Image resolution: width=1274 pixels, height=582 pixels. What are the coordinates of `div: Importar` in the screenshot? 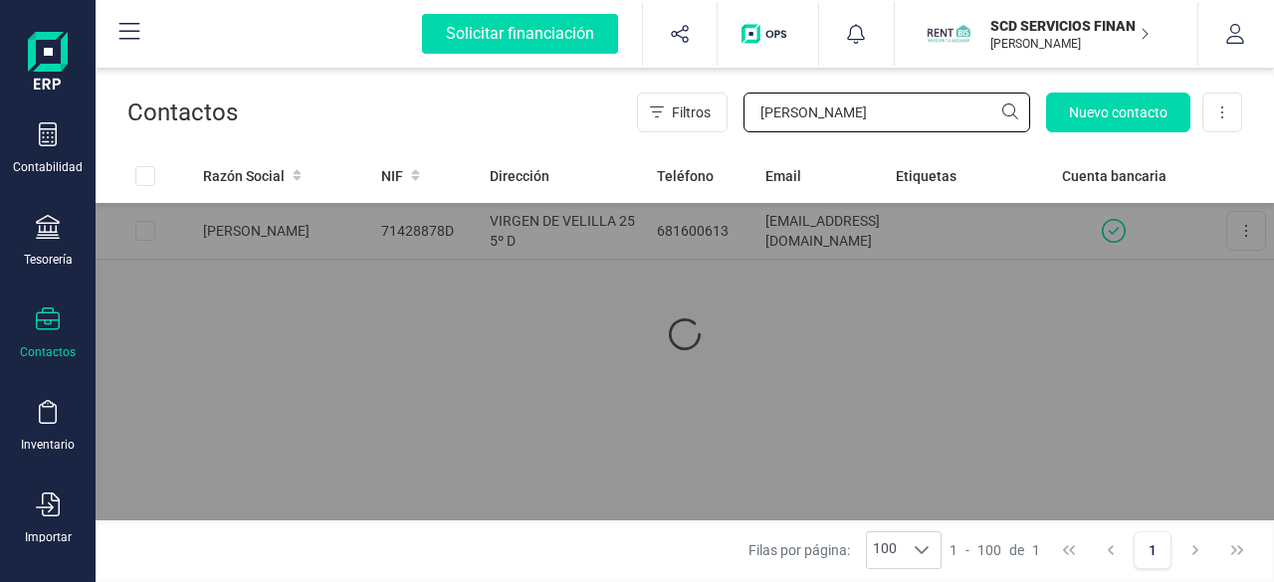 It's located at (48, 537).